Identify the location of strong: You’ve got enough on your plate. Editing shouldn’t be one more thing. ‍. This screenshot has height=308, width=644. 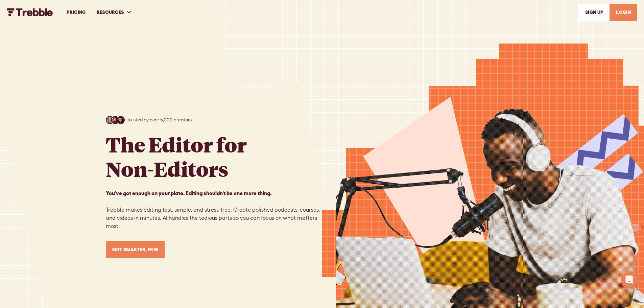
(189, 193).